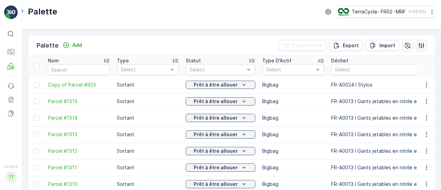  Describe the element at coordinates (79, 70) in the screenshot. I see `input: Search` at that location.